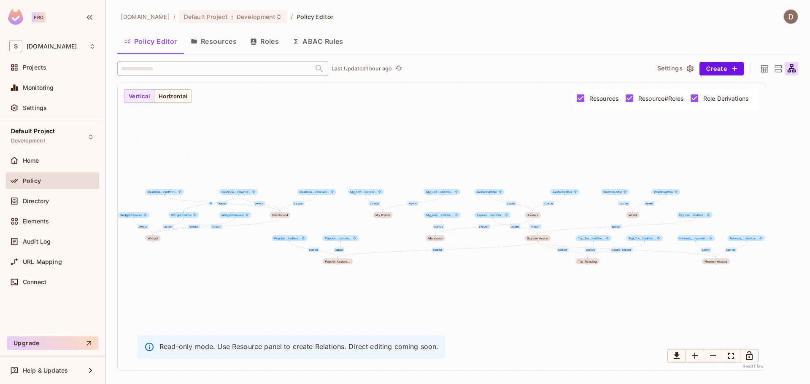  Describe the element at coordinates (624, 204) in the screenshot. I see `g: Edge from World#editor to World` at that location.